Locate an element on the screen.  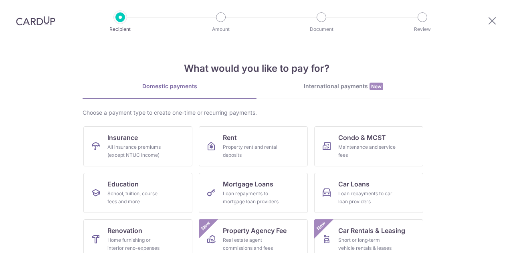
img: CardUp is located at coordinates (36, 21).